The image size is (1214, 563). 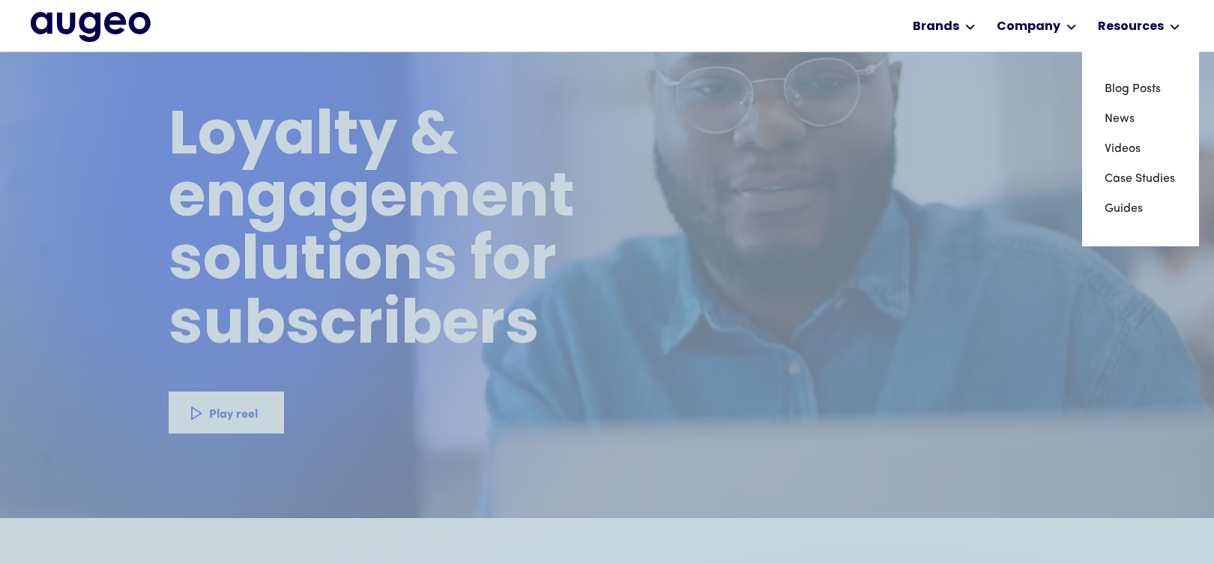 I want to click on a: News, so click(x=1140, y=119).